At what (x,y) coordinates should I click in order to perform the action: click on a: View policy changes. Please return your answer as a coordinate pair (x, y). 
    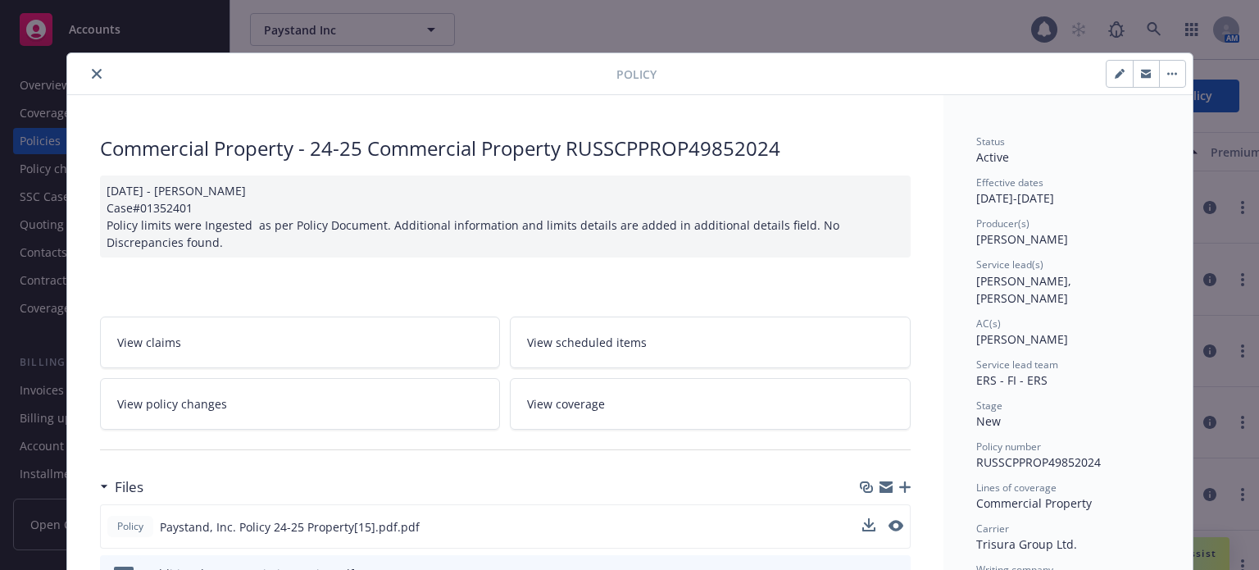
    Looking at the image, I should click on (300, 403).